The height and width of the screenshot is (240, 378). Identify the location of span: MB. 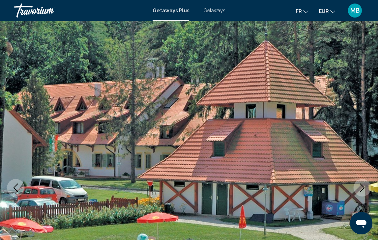
(355, 11).